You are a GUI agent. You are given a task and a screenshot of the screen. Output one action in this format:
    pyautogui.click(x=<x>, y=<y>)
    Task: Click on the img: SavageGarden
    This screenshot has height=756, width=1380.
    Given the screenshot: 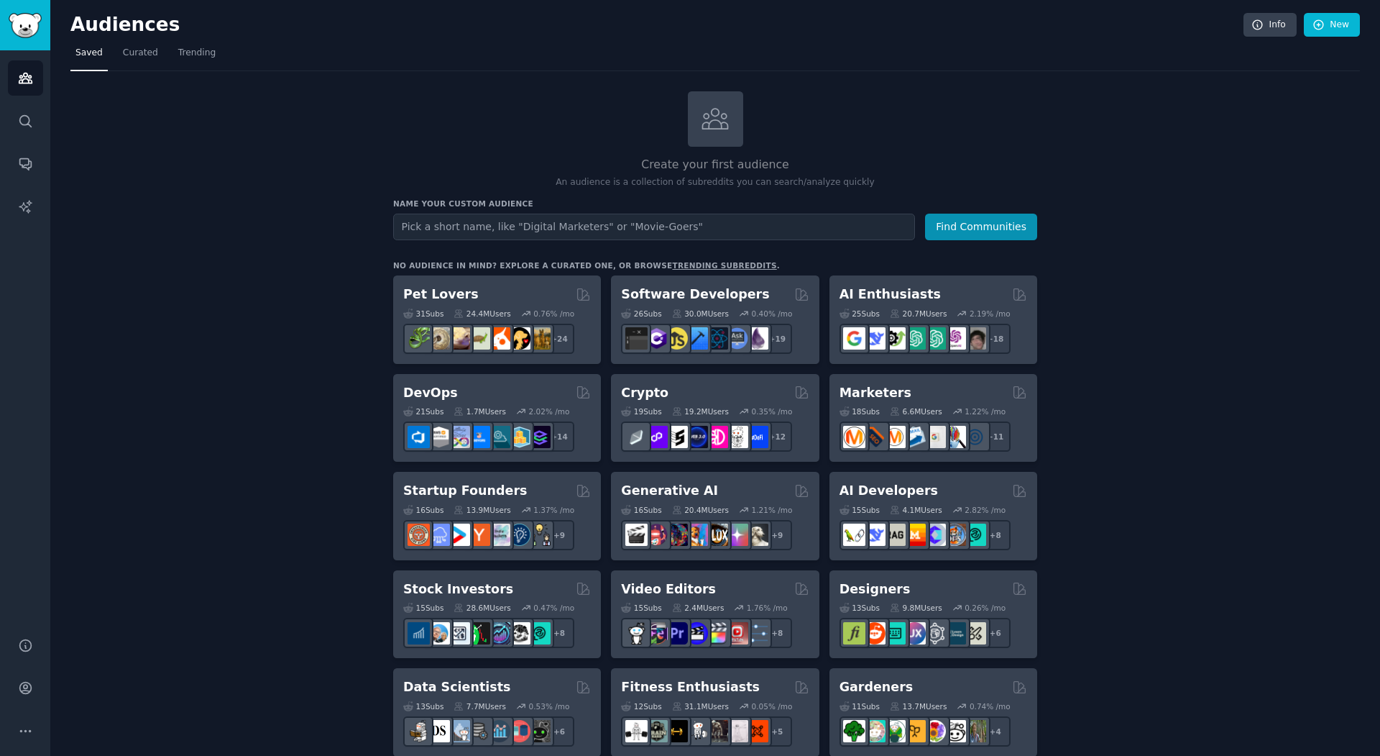 What is the action you would take?
    pyautogui.click(x=894, y=730)
    